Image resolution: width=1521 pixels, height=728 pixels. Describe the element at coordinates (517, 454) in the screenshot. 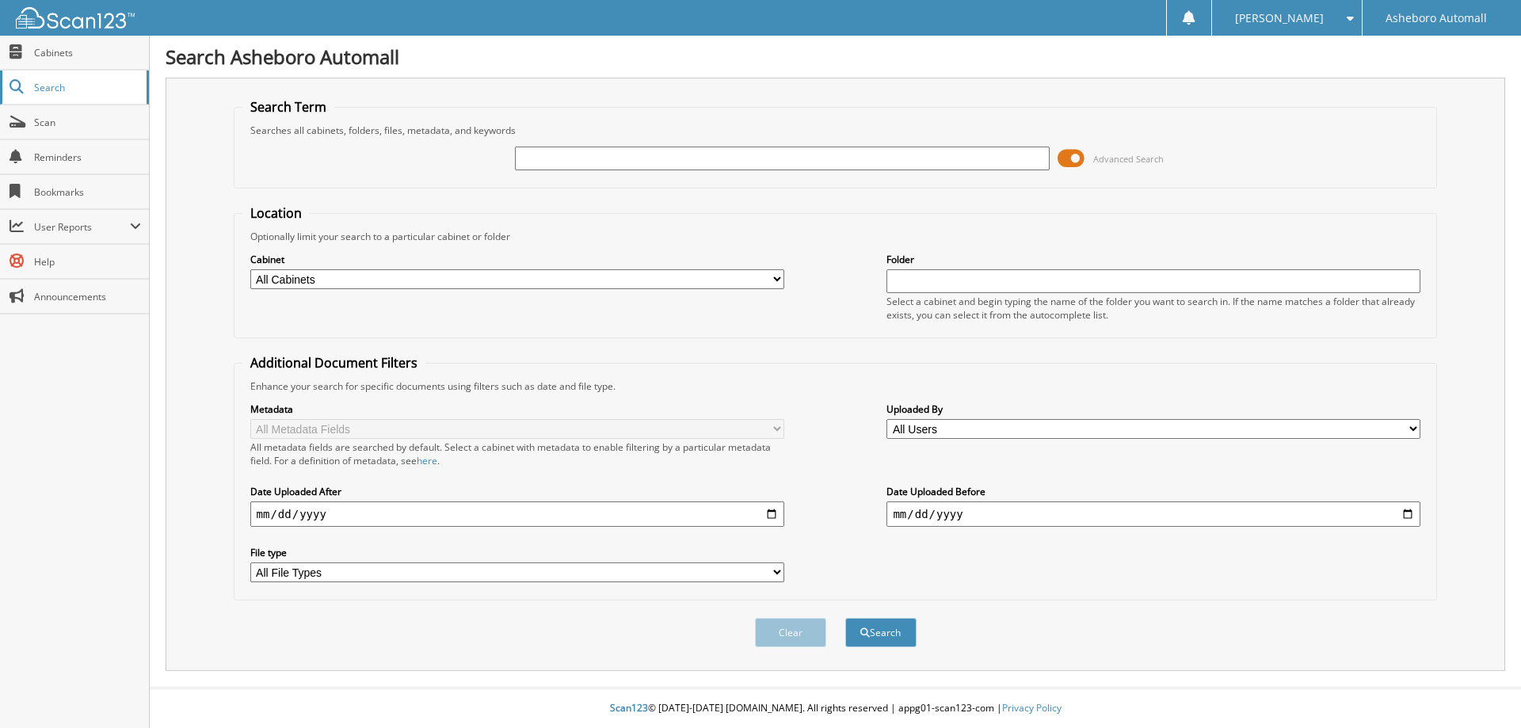

I see `div: All metadata fields are searched by default. Select a cabinet with metadata to enable filtering b...` at that location.